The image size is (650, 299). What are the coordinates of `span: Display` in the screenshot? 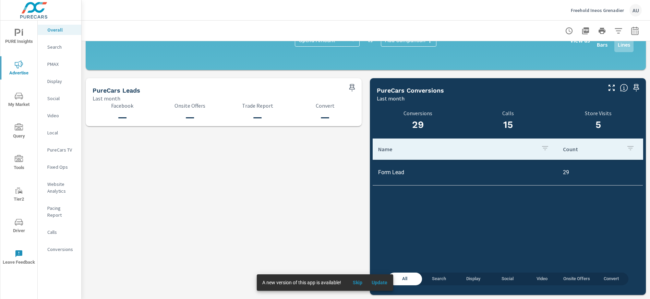 It's located at (474, 279).